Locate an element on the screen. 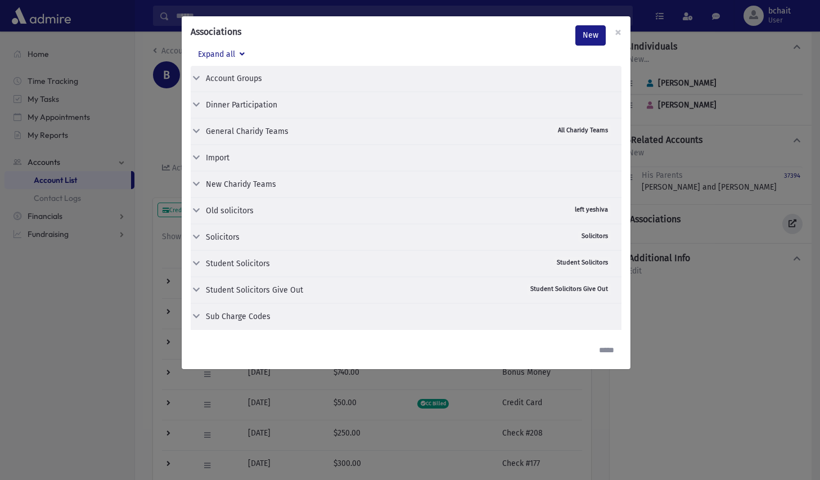 The height and width of the screenshot is (480, 820). button: Expand all is located at coordinates (221, 56).